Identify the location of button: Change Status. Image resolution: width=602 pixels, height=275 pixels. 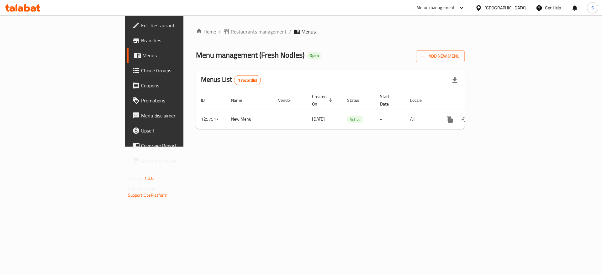
(465, 119).